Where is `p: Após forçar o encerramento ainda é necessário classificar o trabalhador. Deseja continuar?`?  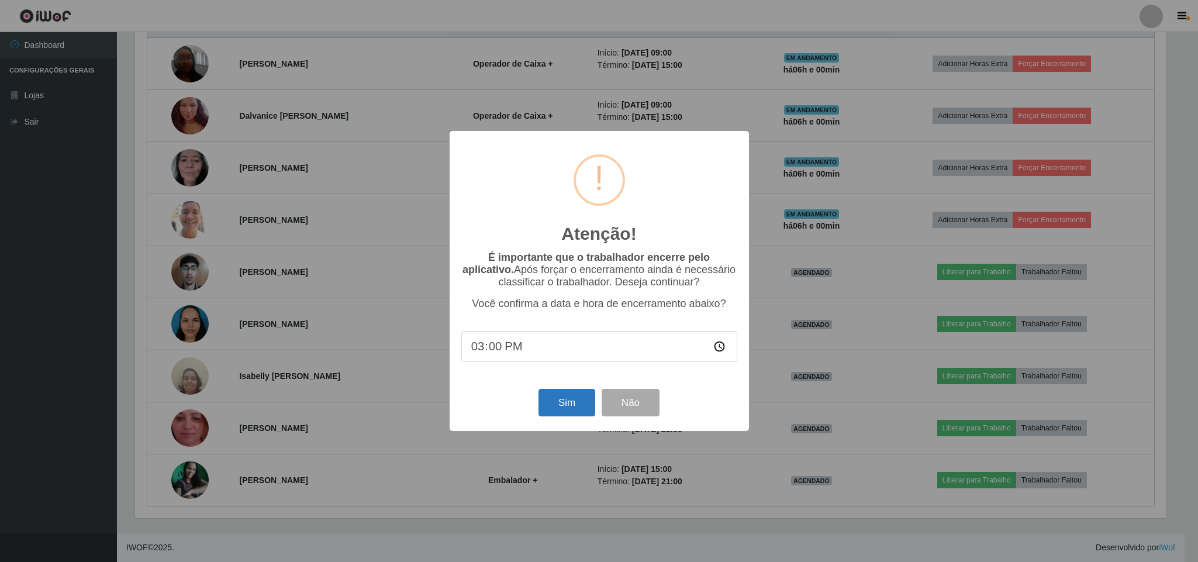 p: Após forçar o encerramento ainda é necessário classificar o trabalhador. Deseja continuar? is located at coordinates (599, 270).